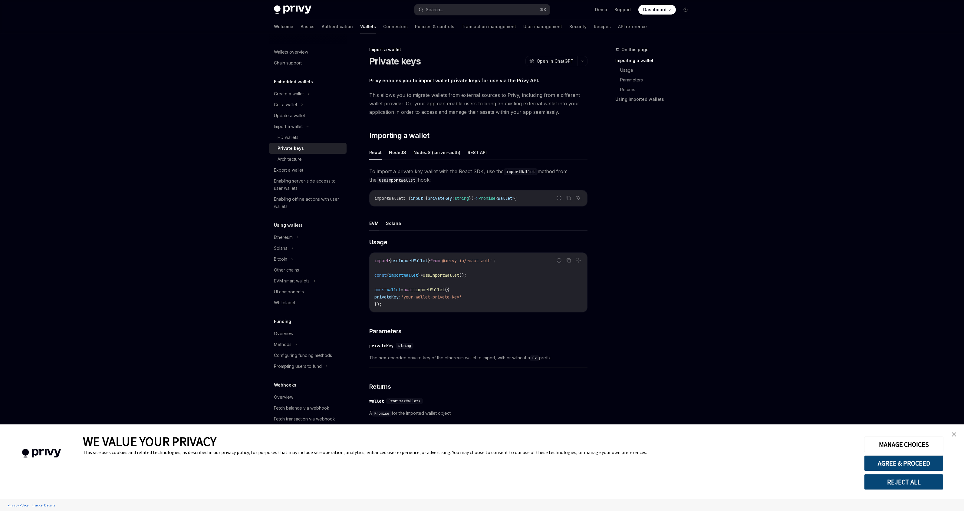 The image size is (964, 511). Describe the element at coordinates (281, 259) in the screenshot. I see `div: Bitcoin` at that location.